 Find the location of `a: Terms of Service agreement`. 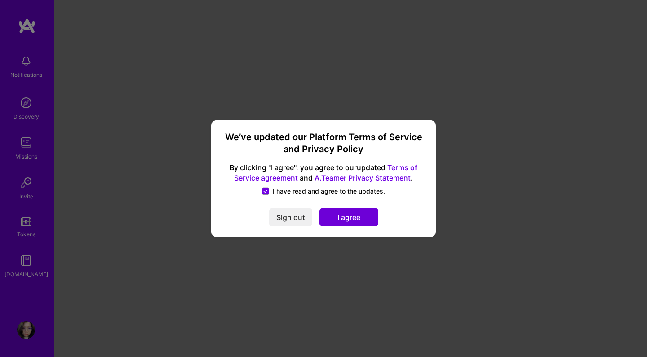

a: Terms of Service agreement is located at coordinates (326, 173).